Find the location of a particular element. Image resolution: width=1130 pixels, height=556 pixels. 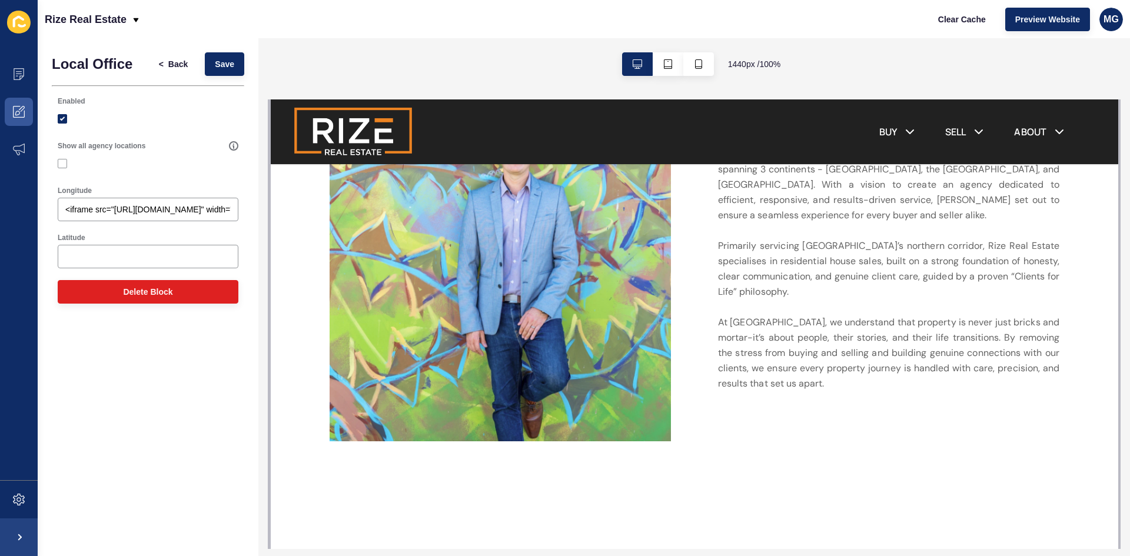

img: Company logo is located at coordinates (82, 32).